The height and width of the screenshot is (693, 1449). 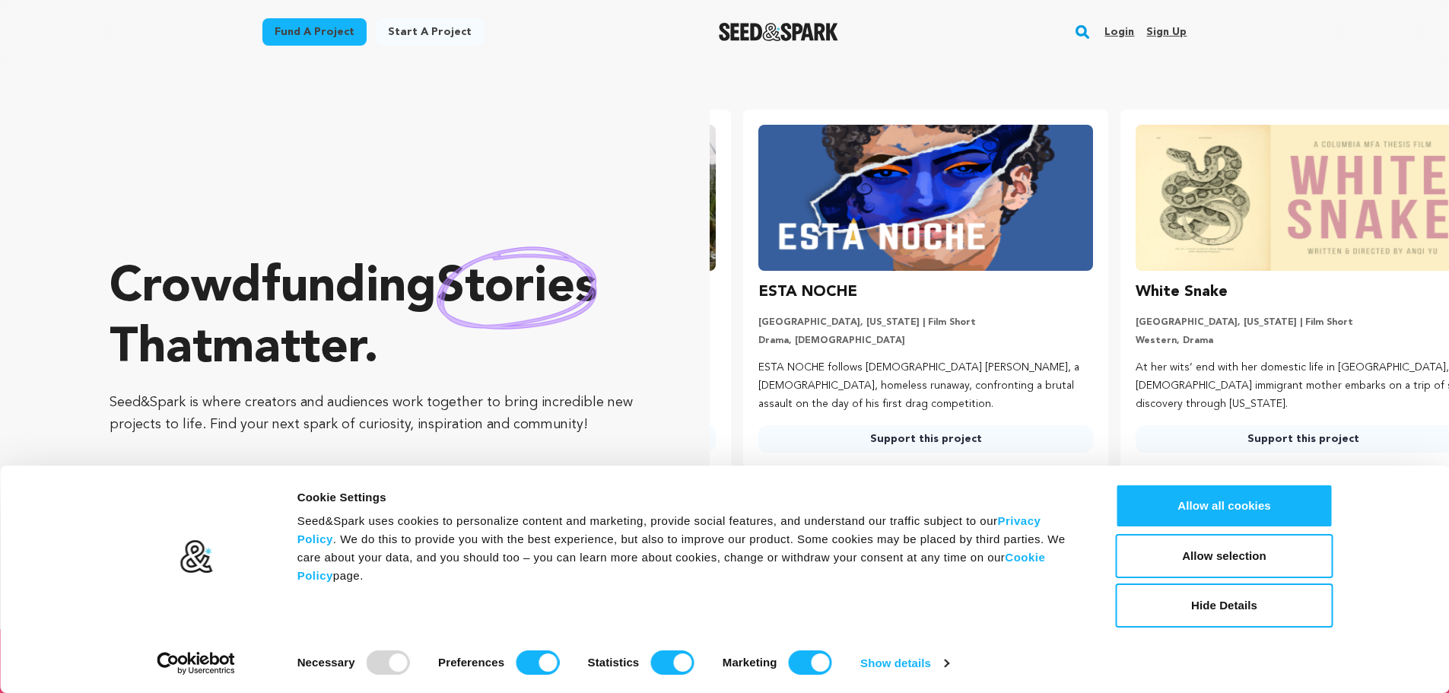 What do you see at coordinates (287, 349) in the screenshot?
I see `span: matter` at bounding box center [287, 349].